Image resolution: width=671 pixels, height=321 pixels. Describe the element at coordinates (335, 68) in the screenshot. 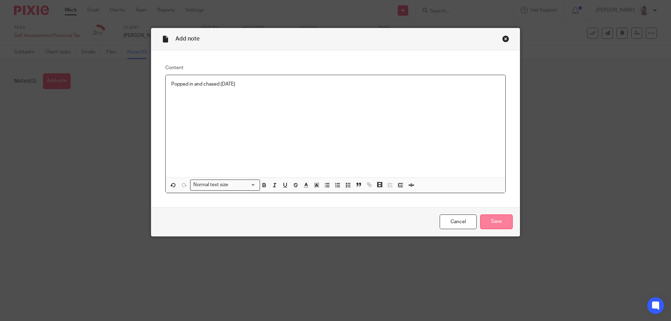

I see `label: Content` at that location.